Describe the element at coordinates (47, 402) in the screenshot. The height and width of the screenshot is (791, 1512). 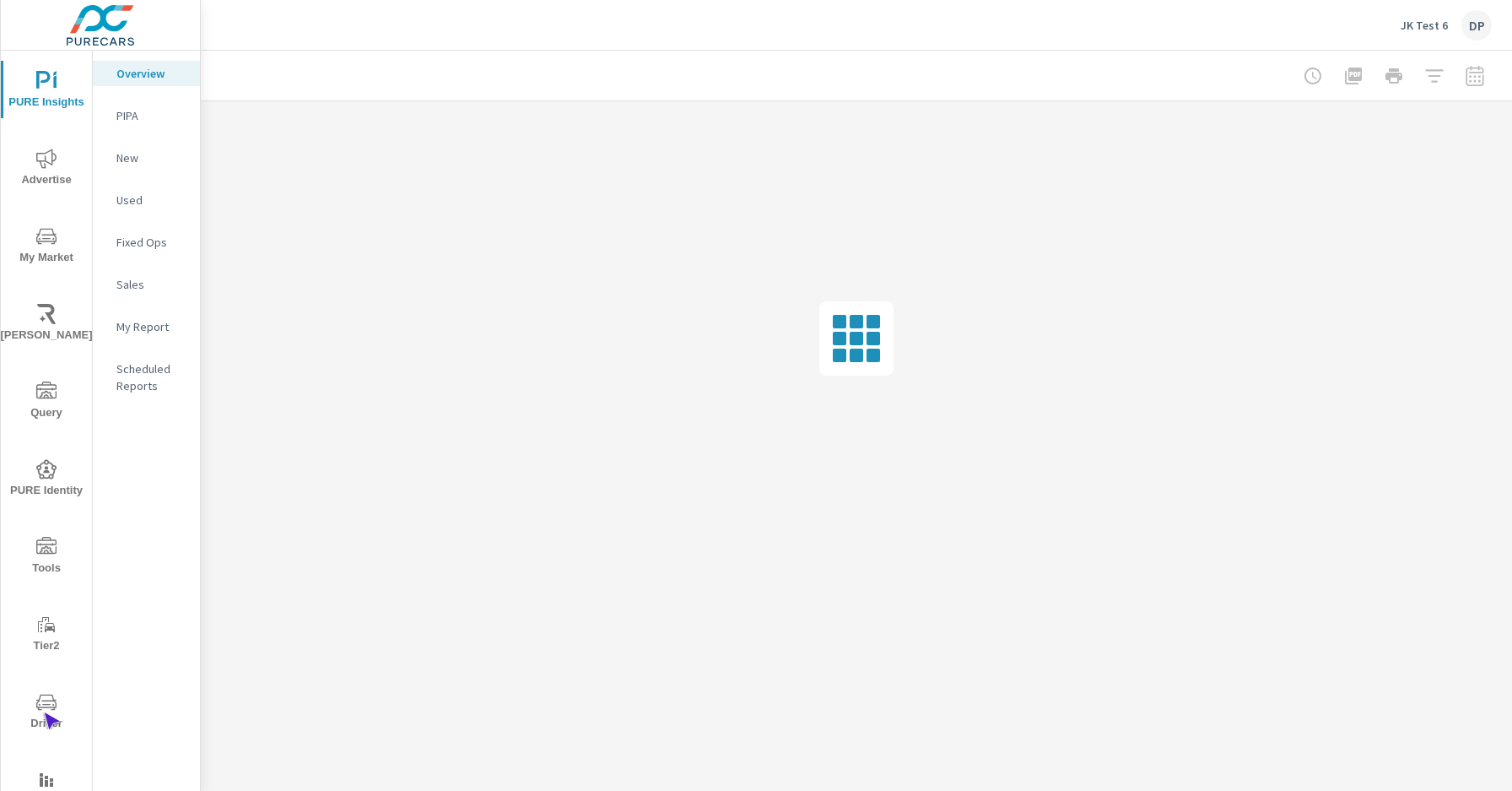
I see `span: Query` at that location.